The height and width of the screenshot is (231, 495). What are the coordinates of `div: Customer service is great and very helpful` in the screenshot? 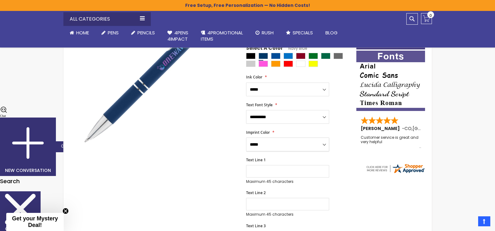 It's located at (391, 142).